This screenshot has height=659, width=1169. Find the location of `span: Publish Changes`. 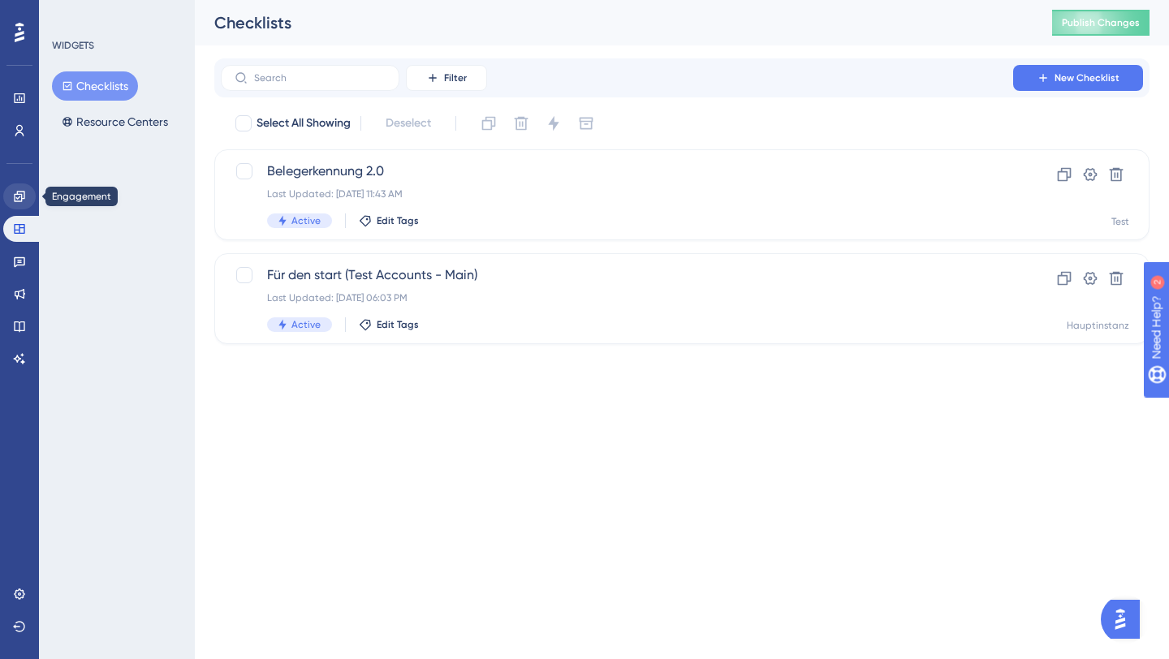

span: Publish Changes is located at coordinates (1101, 23).